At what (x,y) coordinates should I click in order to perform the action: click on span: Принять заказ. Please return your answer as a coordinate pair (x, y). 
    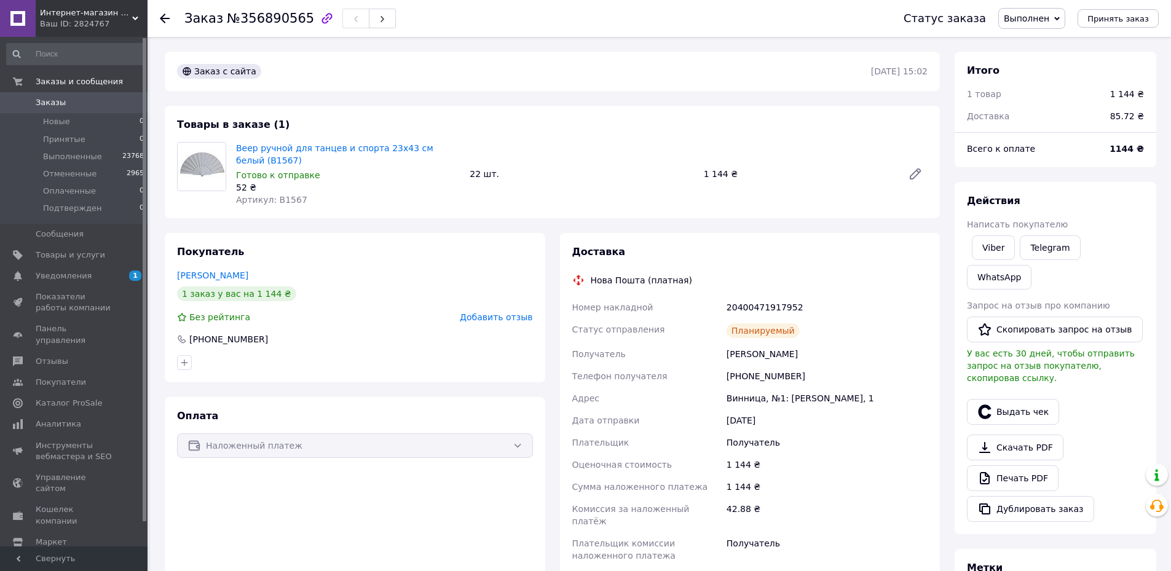
    Looking at the image, I should click on (1119, 18).